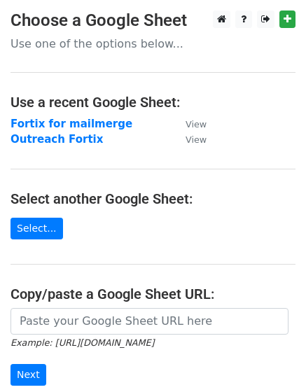 The width and height of the screenshot is (306, 392). What do you see at coordinates (71, 124) in the screenshot?
I see `a: Fortix for mailmerge` at bounding box center [71, 124].